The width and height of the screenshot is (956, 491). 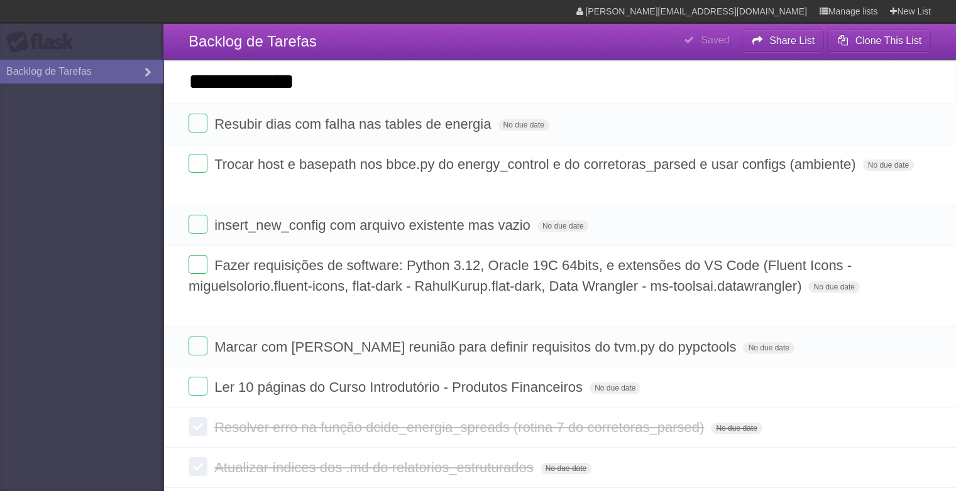 What do you see at coordinates (879, 41) in the screenshot?
I see `button: Clone This List` at bounding box center [879, 41].